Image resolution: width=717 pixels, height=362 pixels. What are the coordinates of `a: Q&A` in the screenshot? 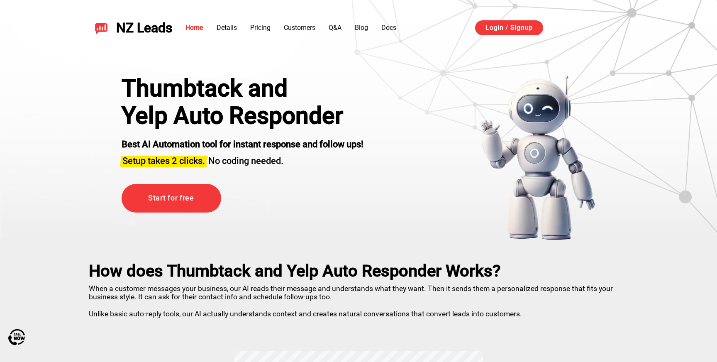 It's located at (335, 27).